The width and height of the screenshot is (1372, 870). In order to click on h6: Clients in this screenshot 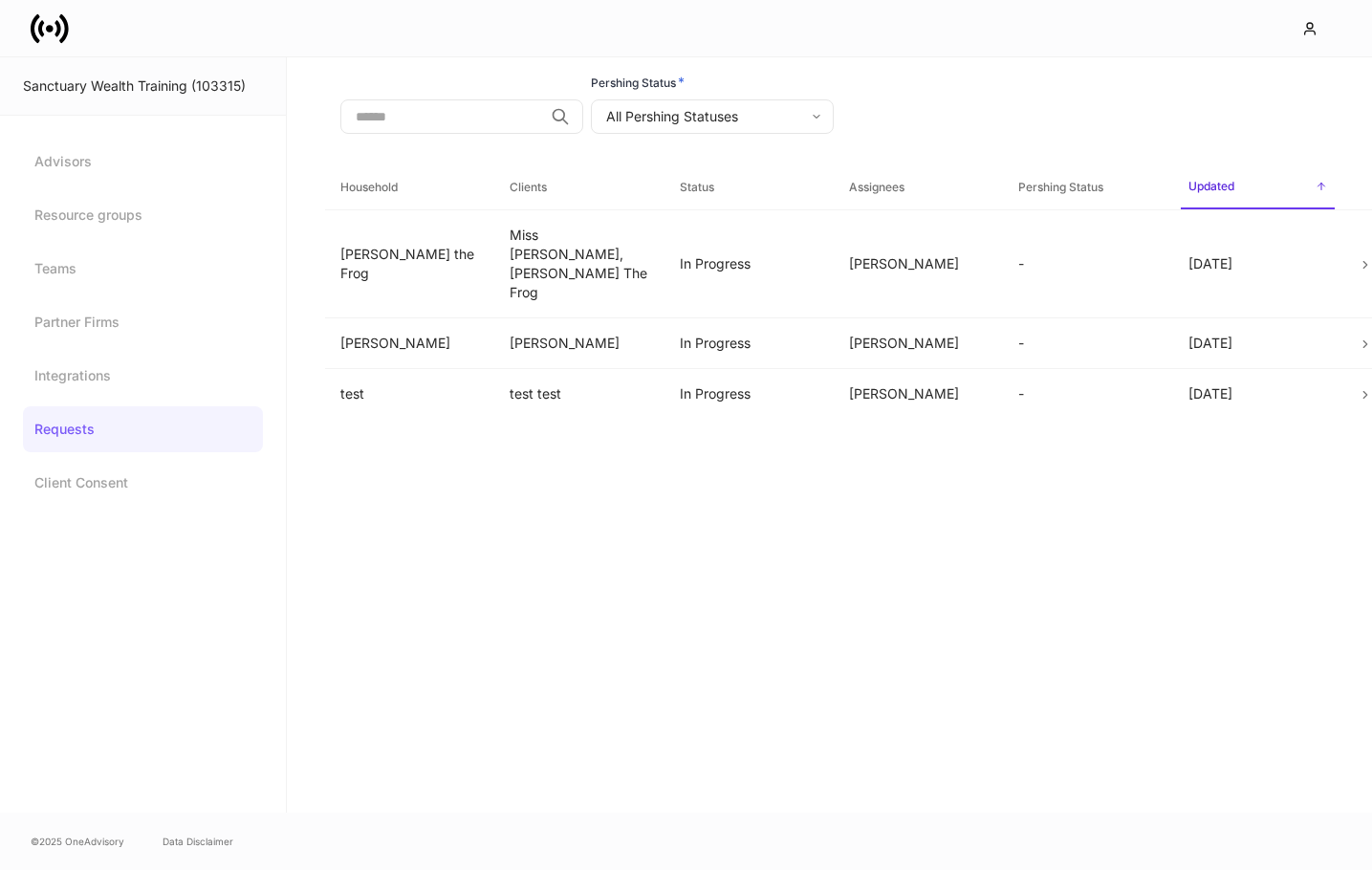, I will do `click(528, 186)`.